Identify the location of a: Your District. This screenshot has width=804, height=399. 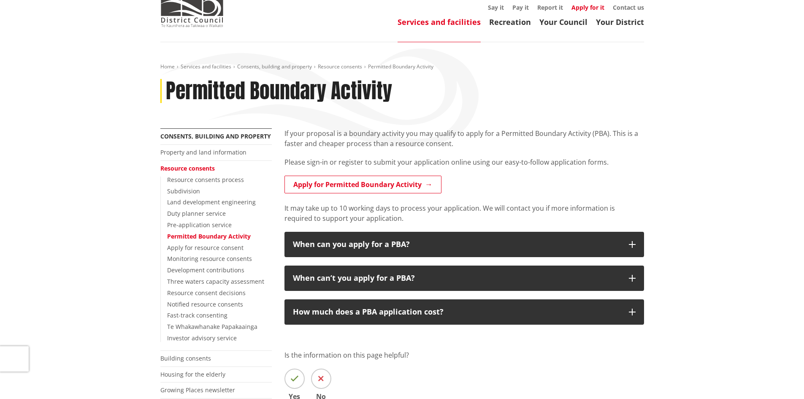
(620, 22).